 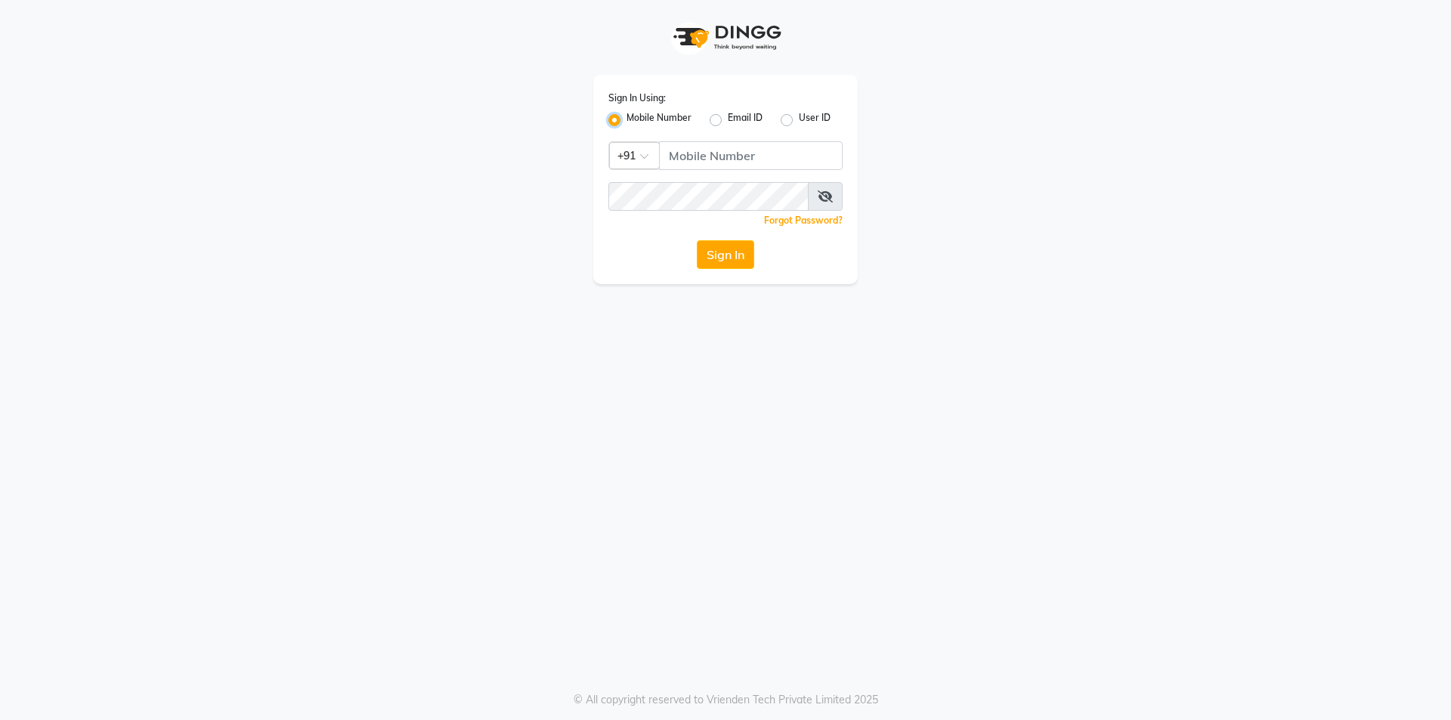 What do you see at coordinates (815, 120) in the screenshot?
I see `label: User ID` at bounding box center [815, 120].